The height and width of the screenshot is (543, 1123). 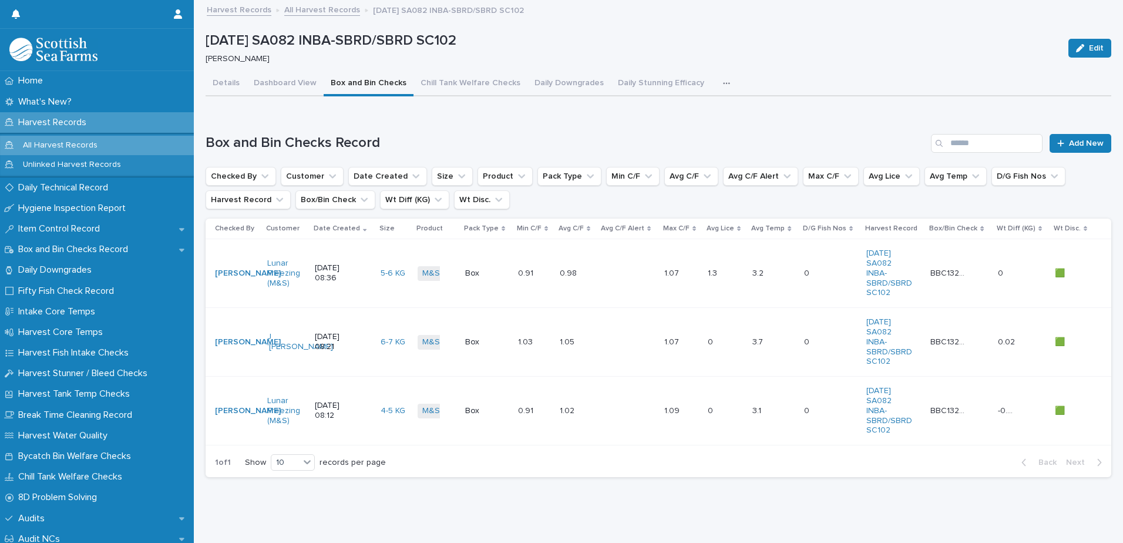 What do you see at coordinates (75, 249) in the screenshot?
I see `p: Box and Bin Checks Record` at bounding box center [75, 249].